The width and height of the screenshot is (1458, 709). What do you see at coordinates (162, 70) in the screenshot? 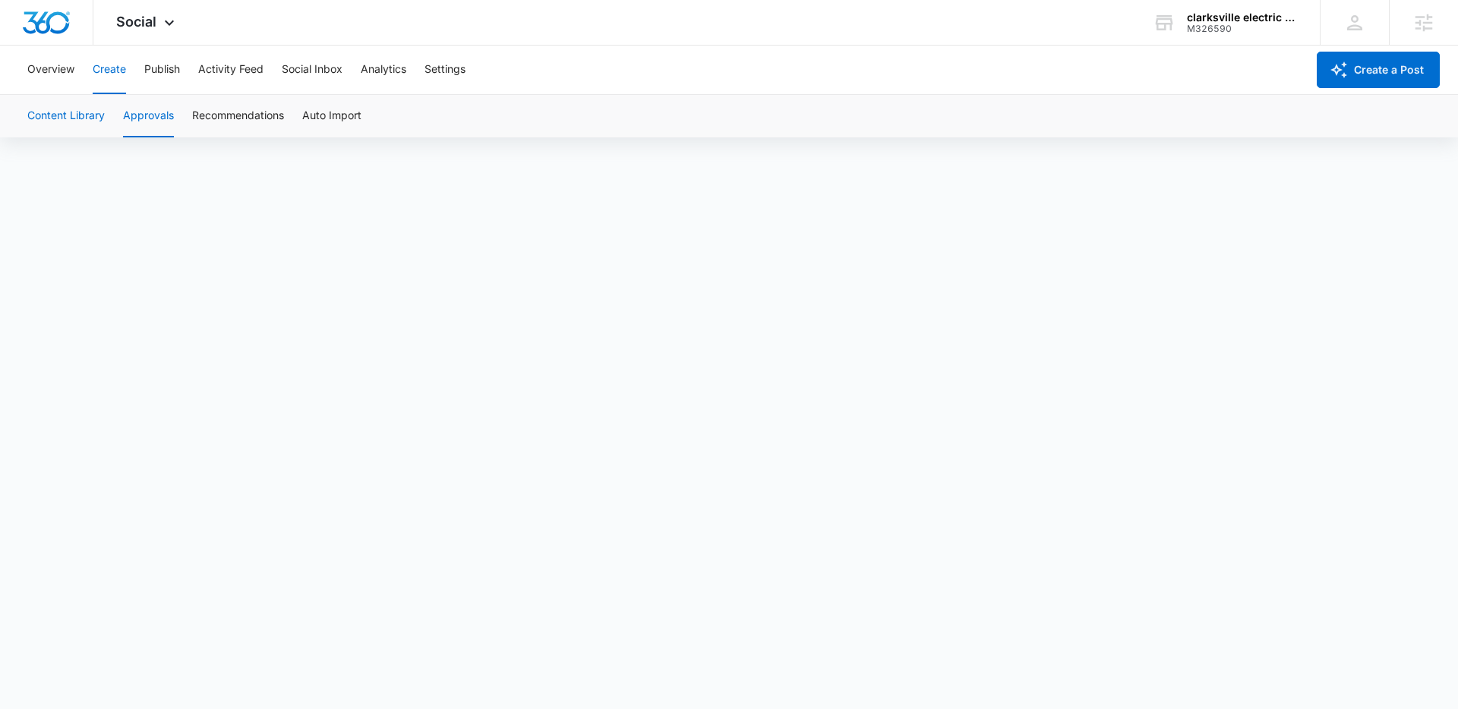
I see `button: Publish` at bounding box center [162, 70].